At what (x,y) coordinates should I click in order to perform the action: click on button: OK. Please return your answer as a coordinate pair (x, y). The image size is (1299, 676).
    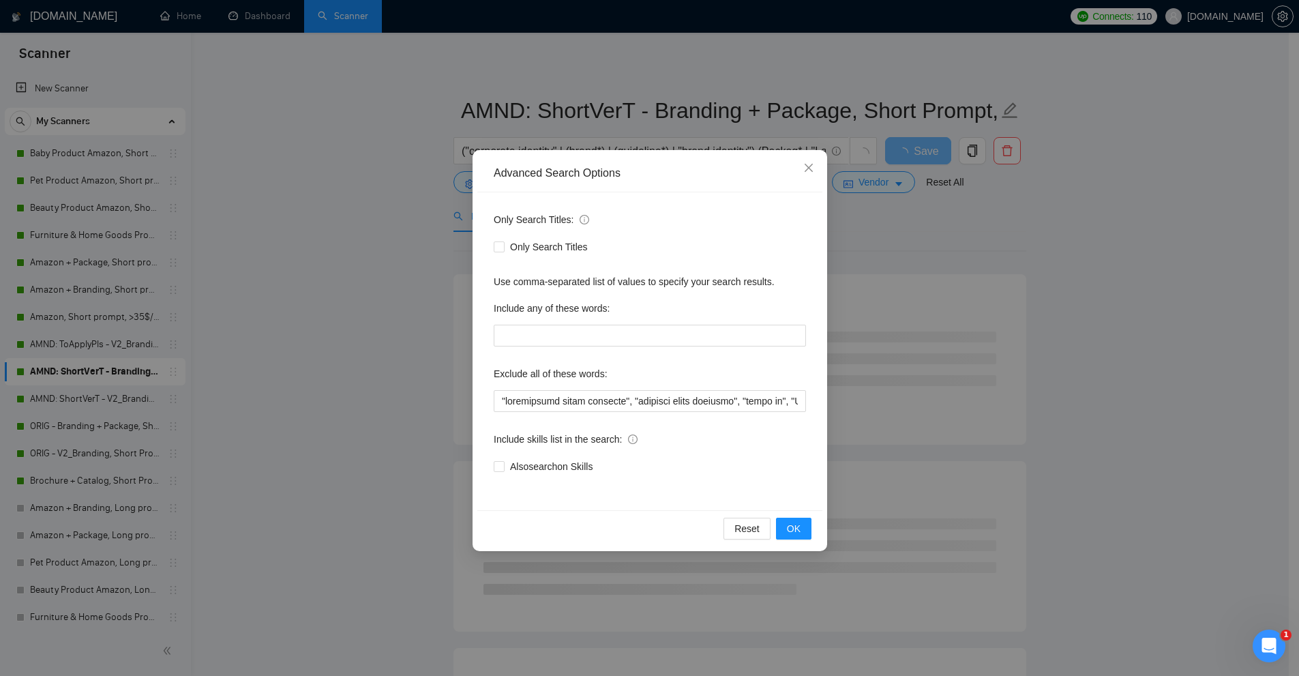
    Looking at the image, I should click on (793, 528).